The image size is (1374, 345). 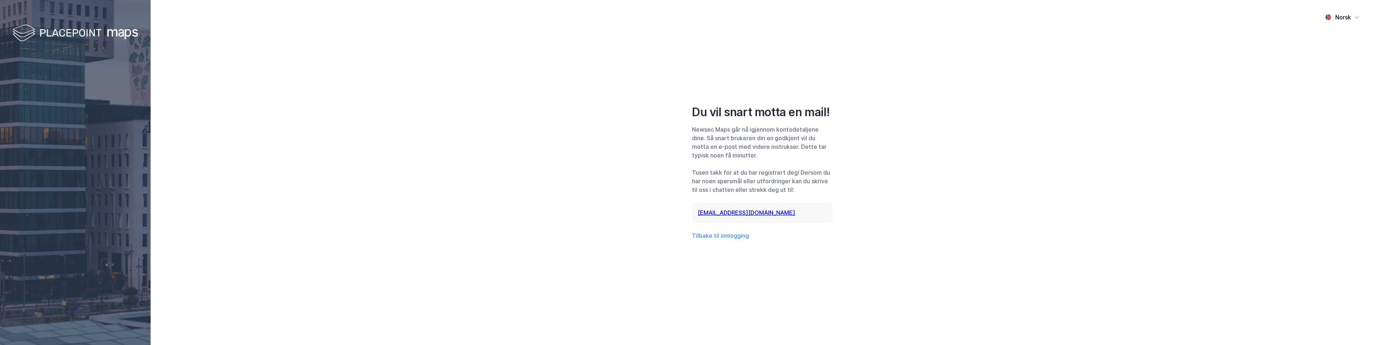 What do you see at coordinates (75, 33) in the screenshot?
I see `img: logo-white.f07954bde2210d2a523dddb988cd2aa7.svg` at bounding box center [75, 33].